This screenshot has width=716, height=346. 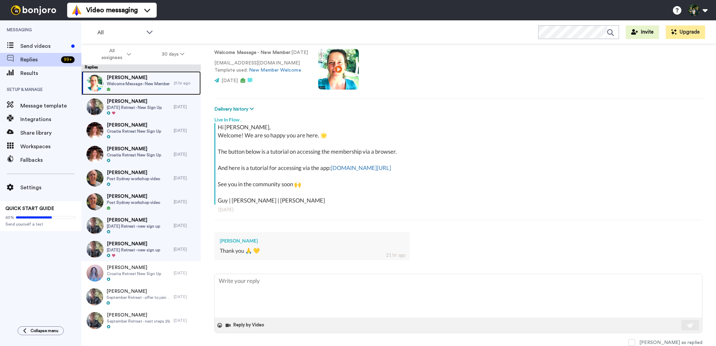 I want to click on button: Collapse menu, so click(x=41, y=331).